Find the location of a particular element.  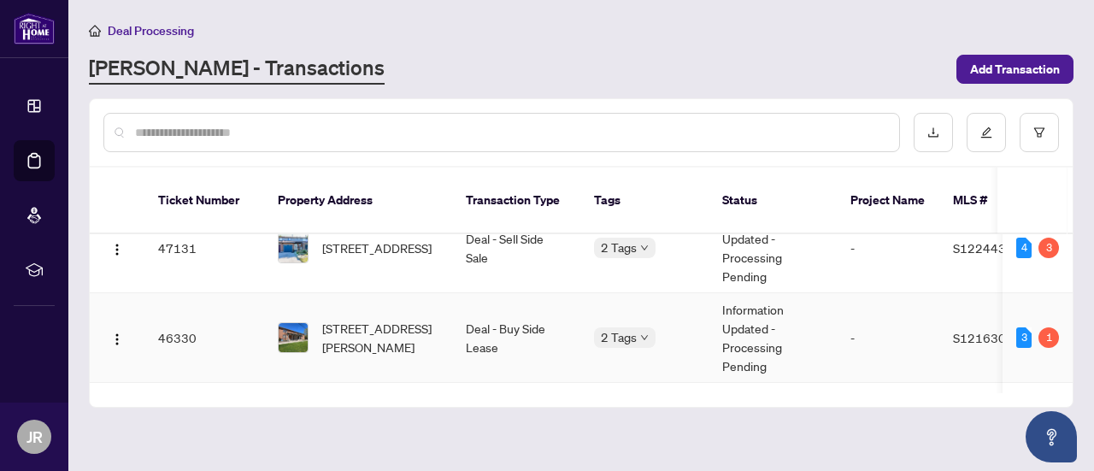

td: Deal - Buy Side Lease is located at coordinates (516, 338).